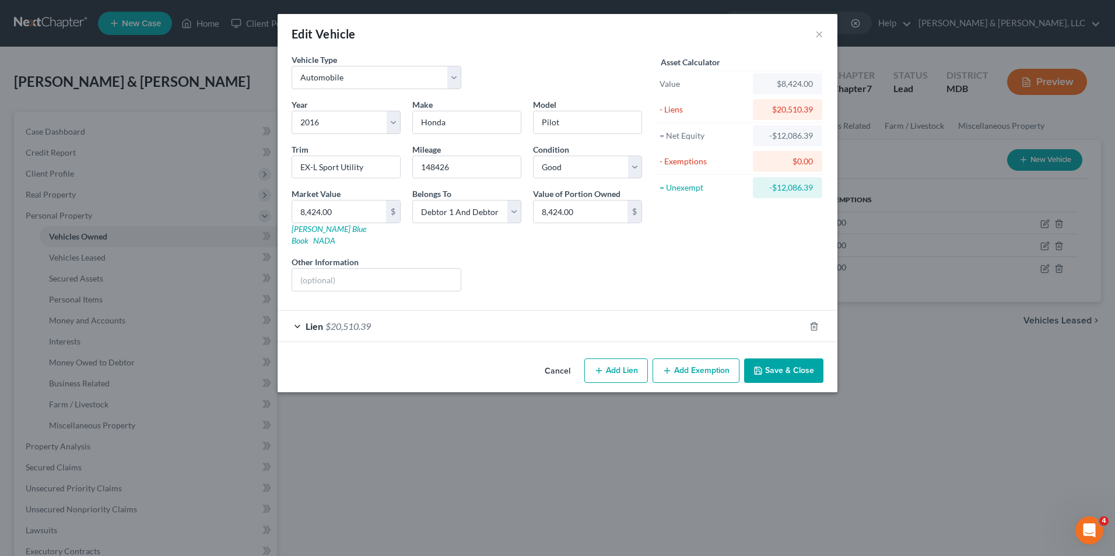  Describe the element at coordinates (325, 262) in the screenshot. I see `label: Other Information` at that location.